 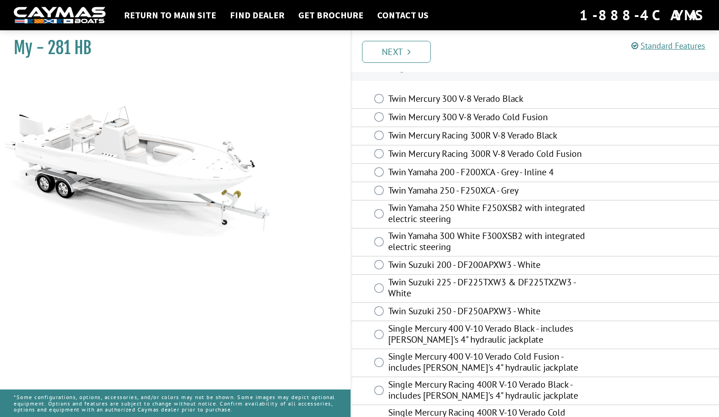 What do you see at coordinates (488, 242) in the screenshot?
I see `label: Twin Yamaha 300 White F300XSB2 with integrated electric steering` at bounding box center [488, 242].